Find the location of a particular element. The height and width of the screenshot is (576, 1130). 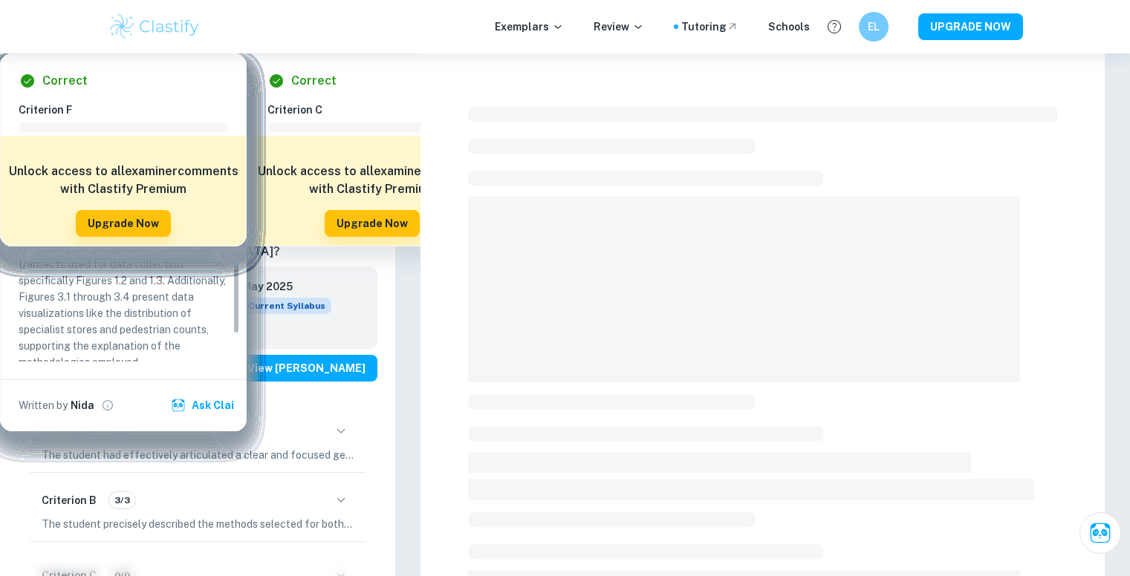

span: 3/3 is located at coordinates (122, 501).